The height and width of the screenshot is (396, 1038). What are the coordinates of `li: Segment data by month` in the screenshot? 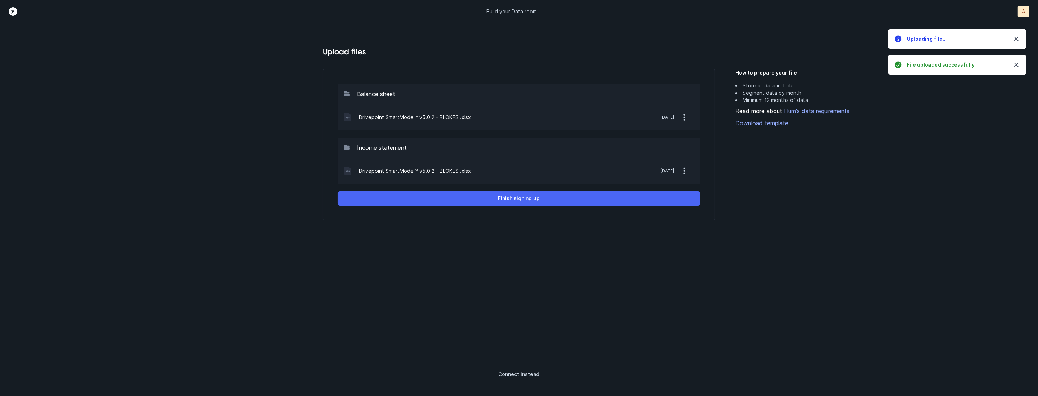 It's located at (844, 93).